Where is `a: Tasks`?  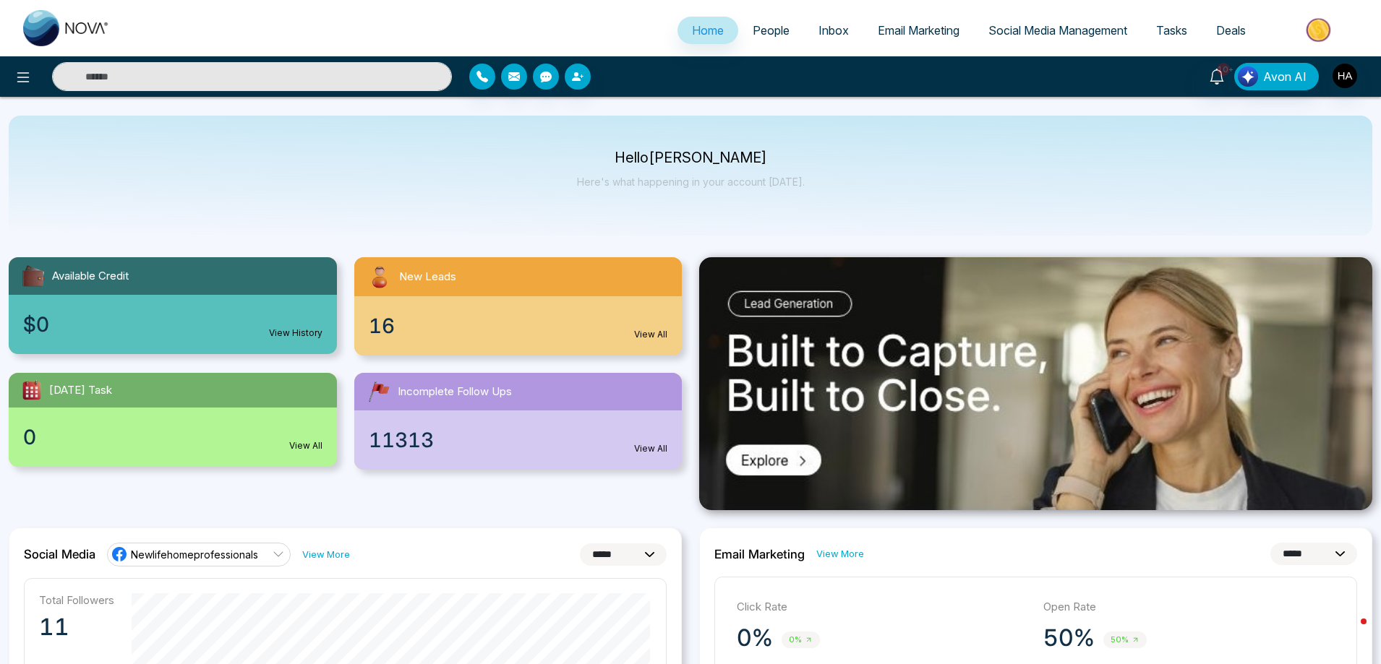 a: Tasks is located at coordinates (1171, 30).